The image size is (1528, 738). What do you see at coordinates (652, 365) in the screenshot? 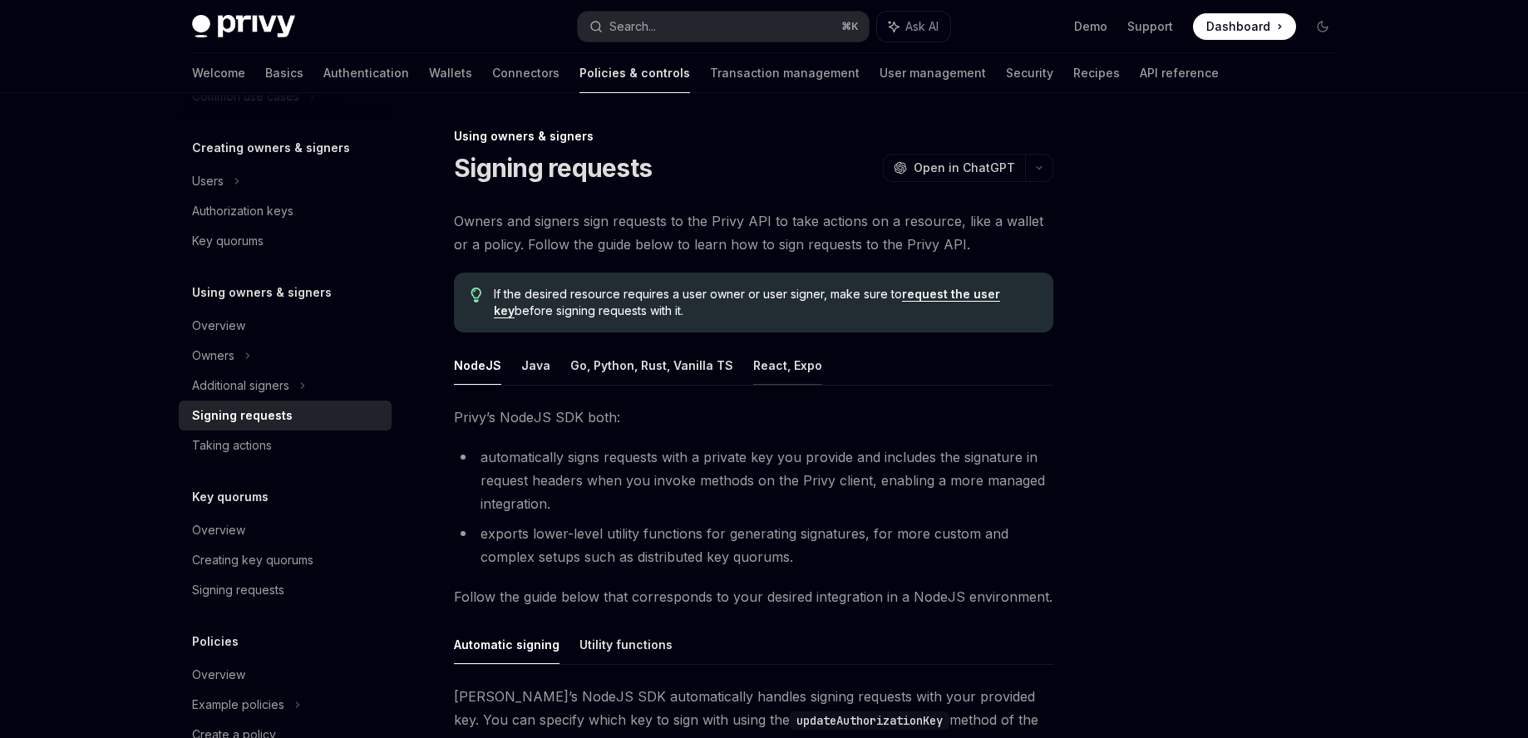
I see `button: Go, Python, Rust, Vanilla TS` at bounding box center [652, 365].